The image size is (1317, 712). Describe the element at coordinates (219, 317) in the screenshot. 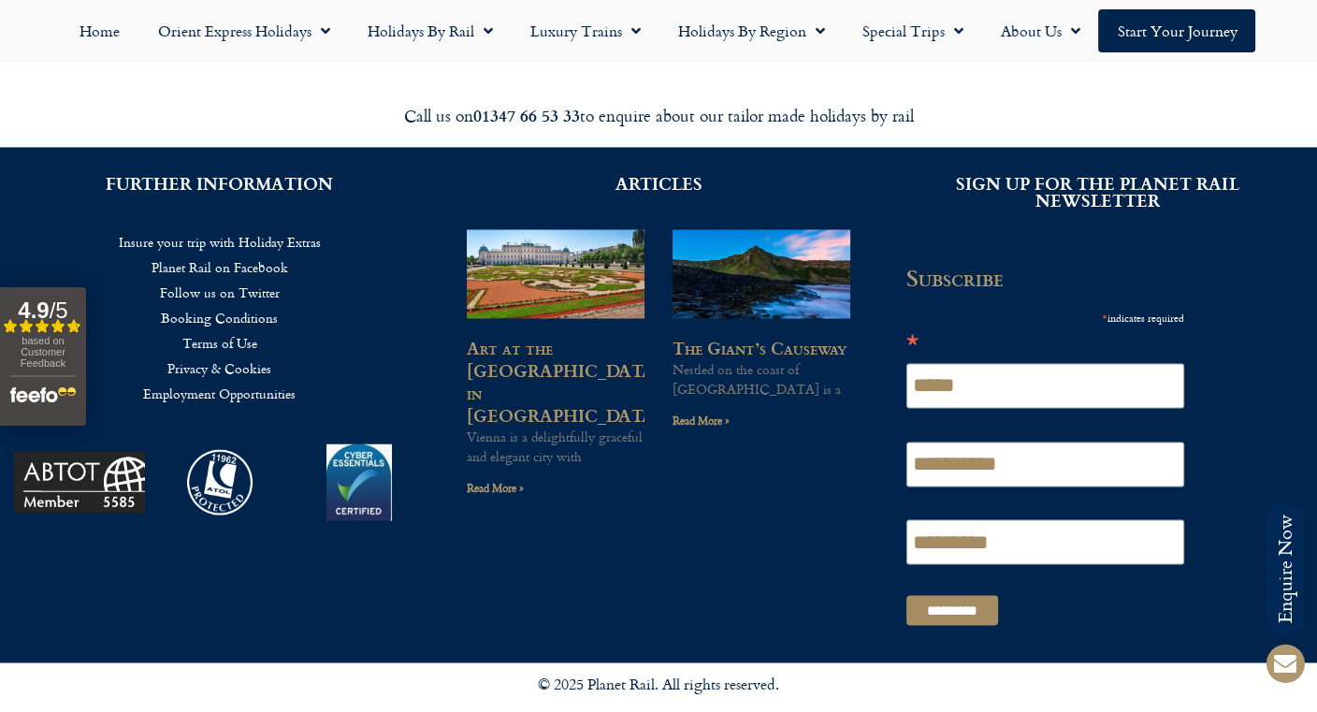

I see `a: Booking Conditions` at that location.